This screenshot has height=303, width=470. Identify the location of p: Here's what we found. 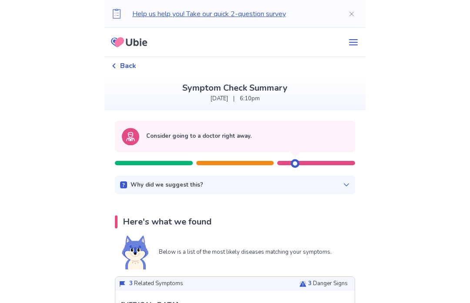
(167, 222).